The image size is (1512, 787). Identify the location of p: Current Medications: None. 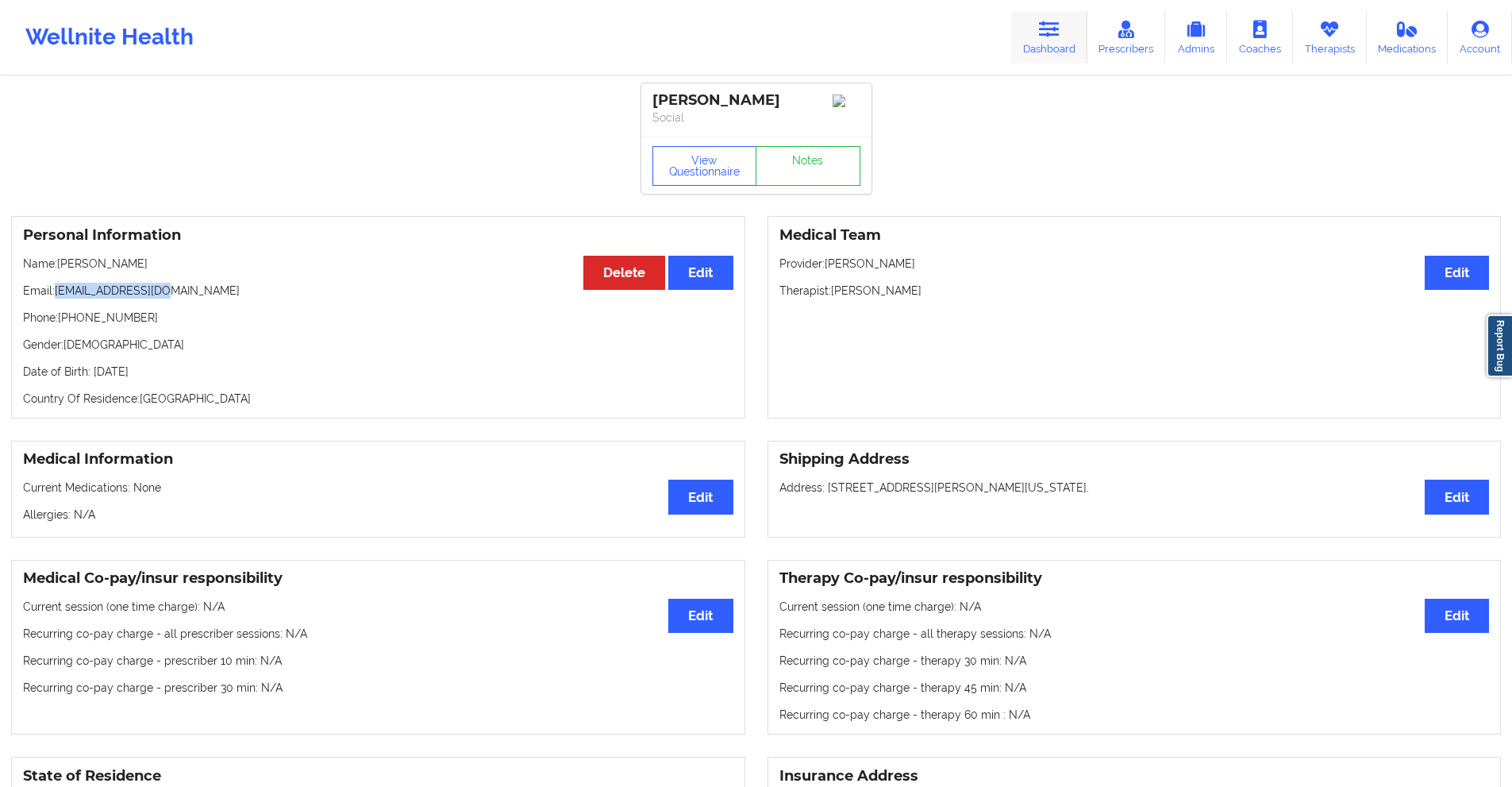
(378, 488).